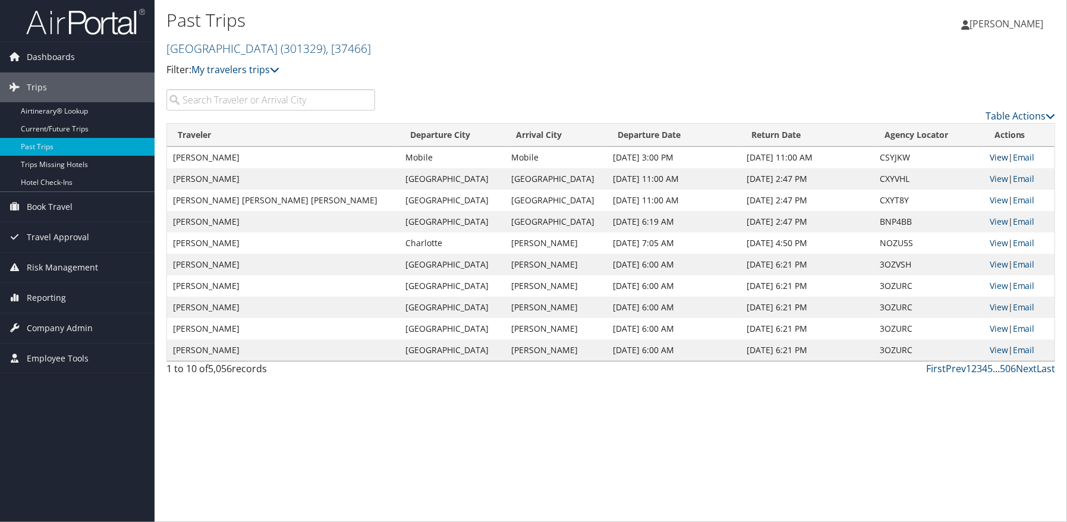 This screenshot has width=1067, height=522. I want to click on span: Trips, so click(37, 87).